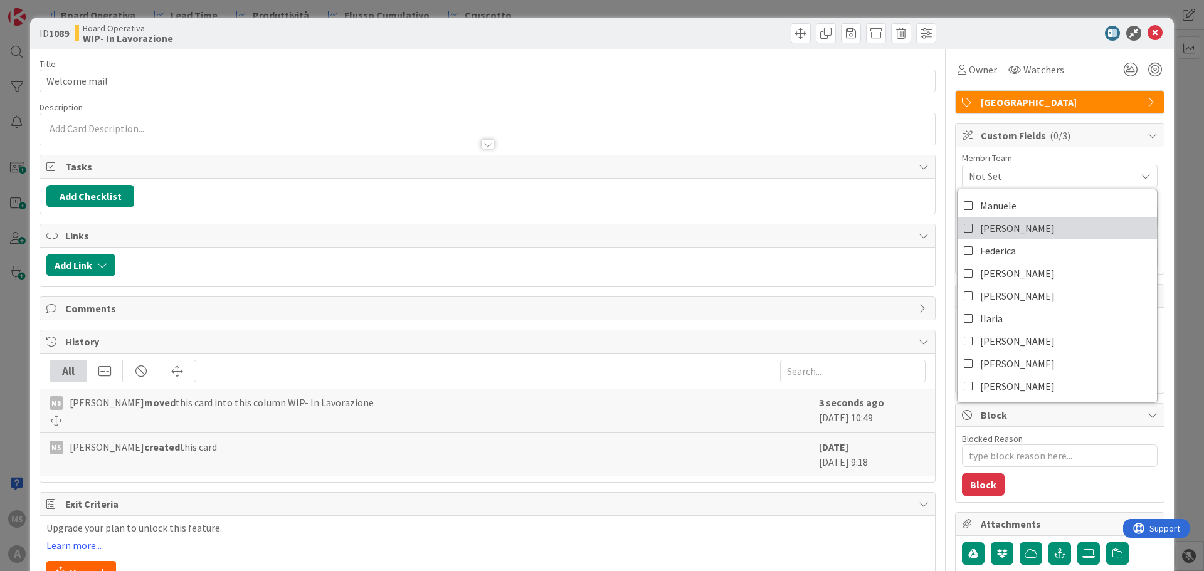 This screenshot has width=1204, height=571. Describe the element at coordinates (41, 9) in the screenshot. I see `span: Support` at that location.